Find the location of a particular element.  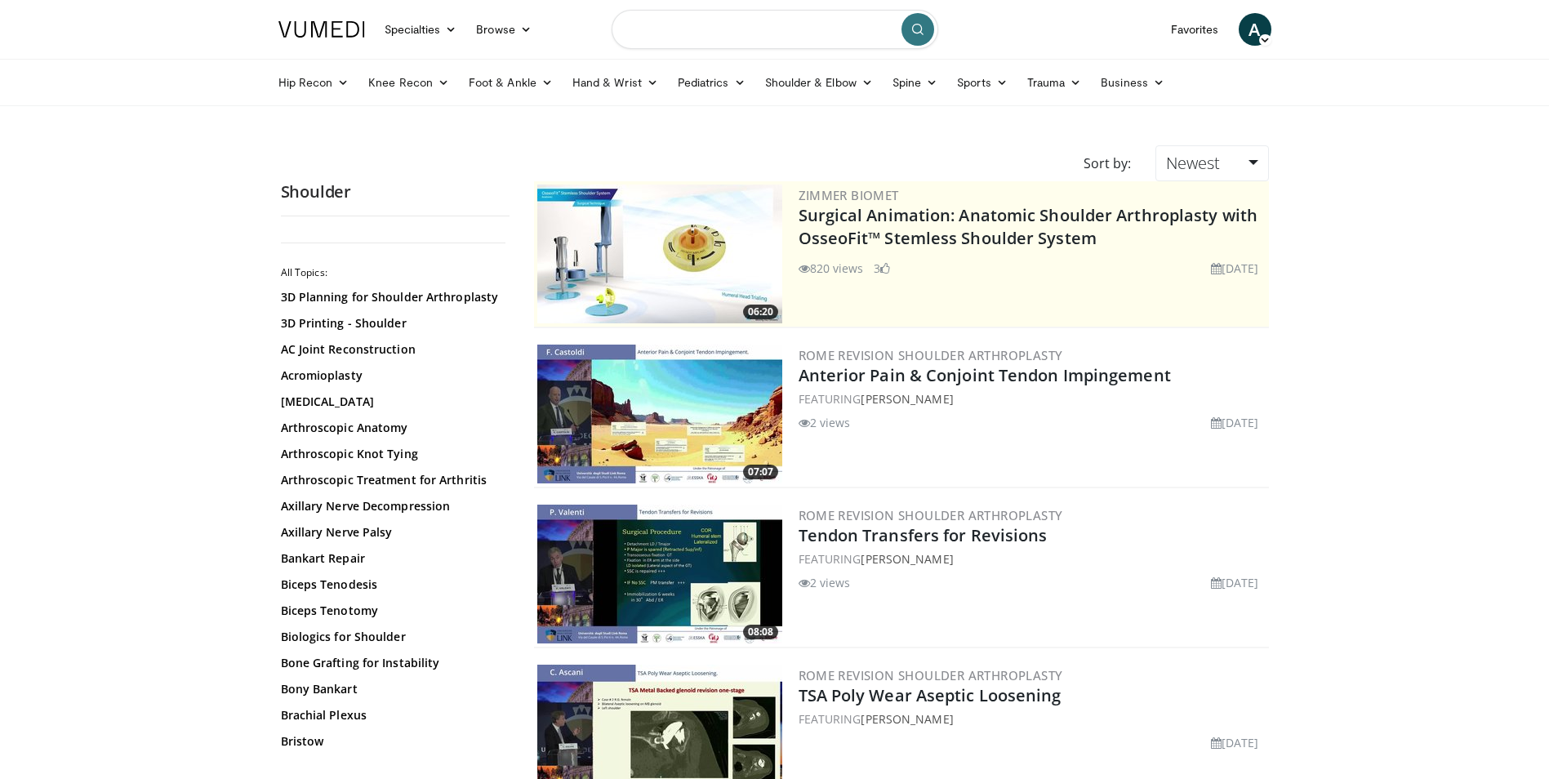

span: 06:20 is located at coordinates (760, 312).